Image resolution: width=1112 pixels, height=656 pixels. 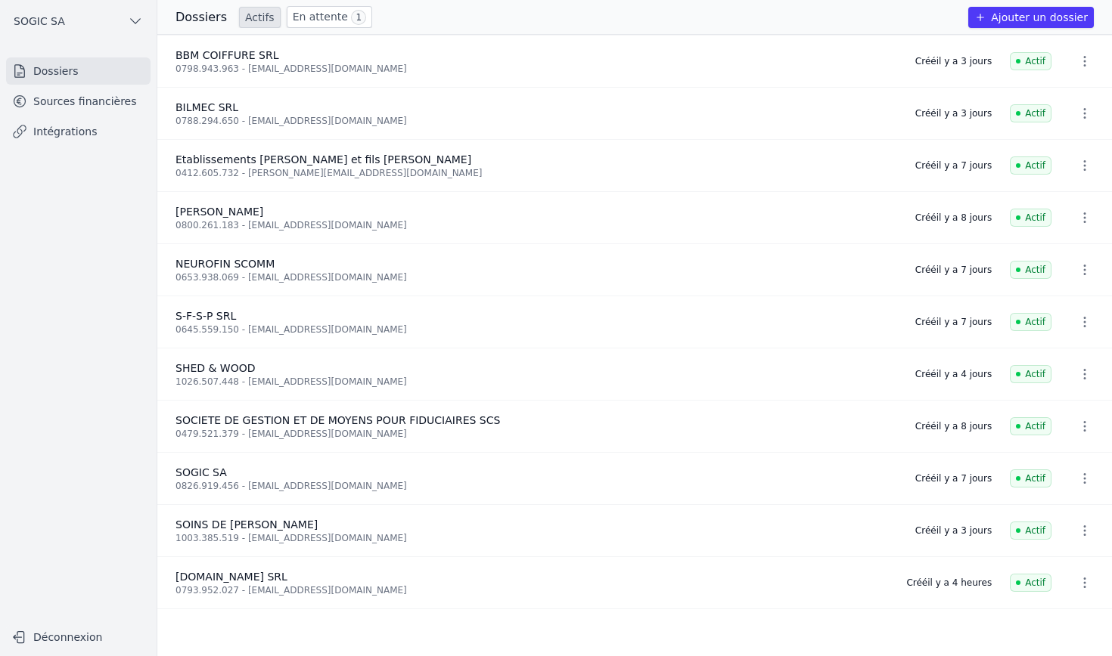 I want to click on a: En attente 1, so click(x=329, y=17).